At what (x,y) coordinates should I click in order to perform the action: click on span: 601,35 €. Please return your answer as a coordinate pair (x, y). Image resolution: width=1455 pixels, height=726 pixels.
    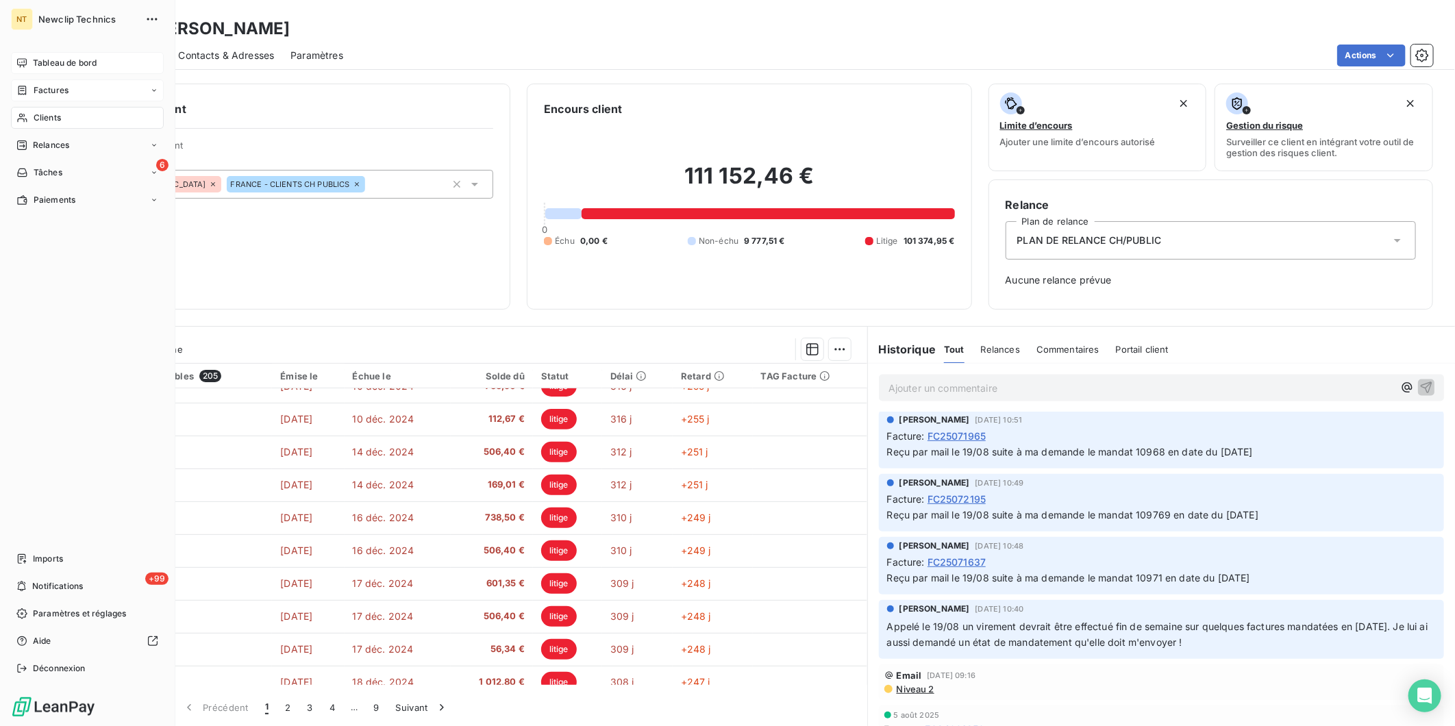
    Looking at the image, I should click on (492, 584).